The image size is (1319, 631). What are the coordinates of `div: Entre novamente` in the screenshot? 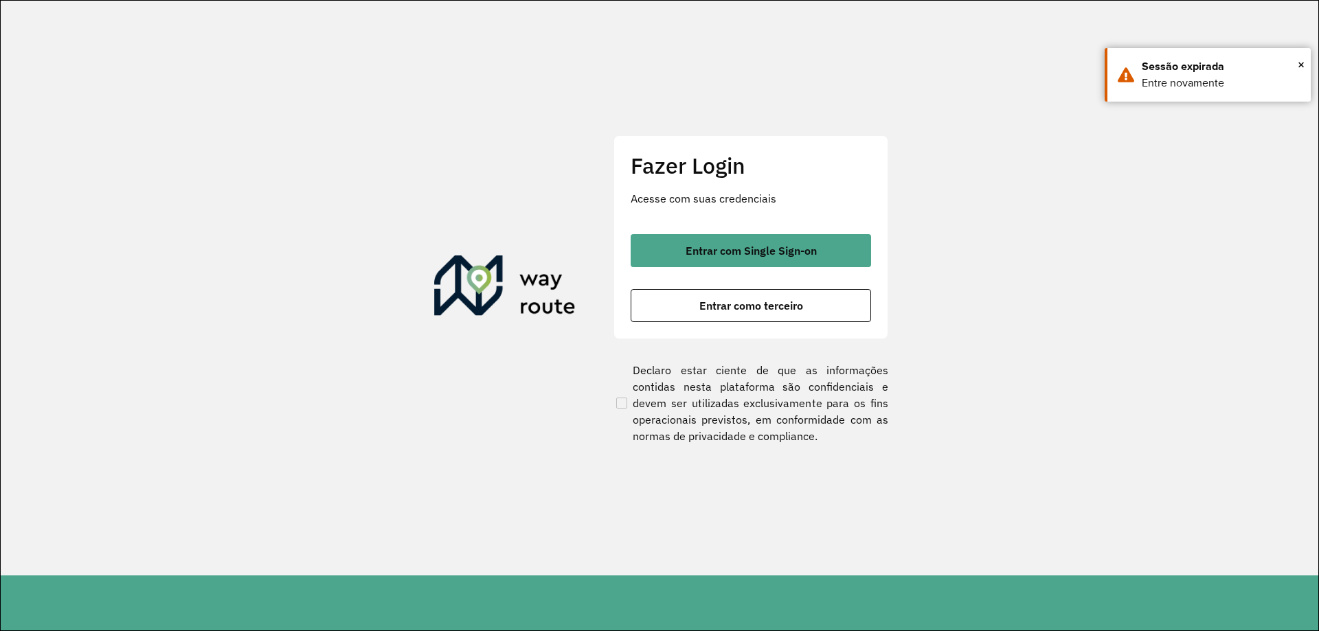 It's located at (1221, 83).